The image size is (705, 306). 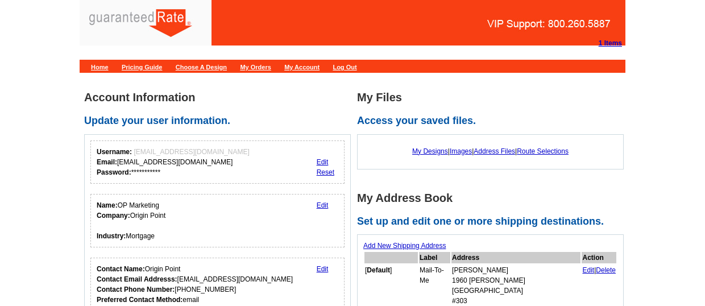 What do you see at coordinates (220, 121) in the screenshot?
I see `h2: Update your user information.` at bounding box center [220, 121].